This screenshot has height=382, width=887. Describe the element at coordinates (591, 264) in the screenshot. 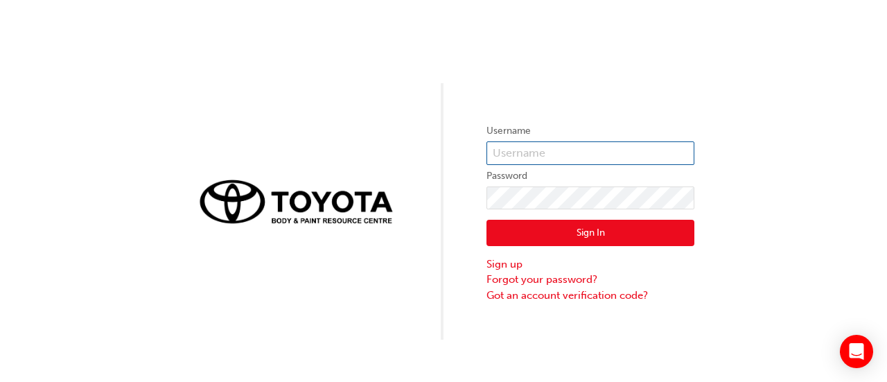

I see `a: Sign up` at that location.